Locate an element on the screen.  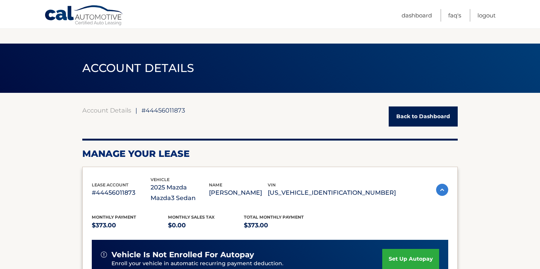
span: #44456011873 is located at coordinates (163, 110).